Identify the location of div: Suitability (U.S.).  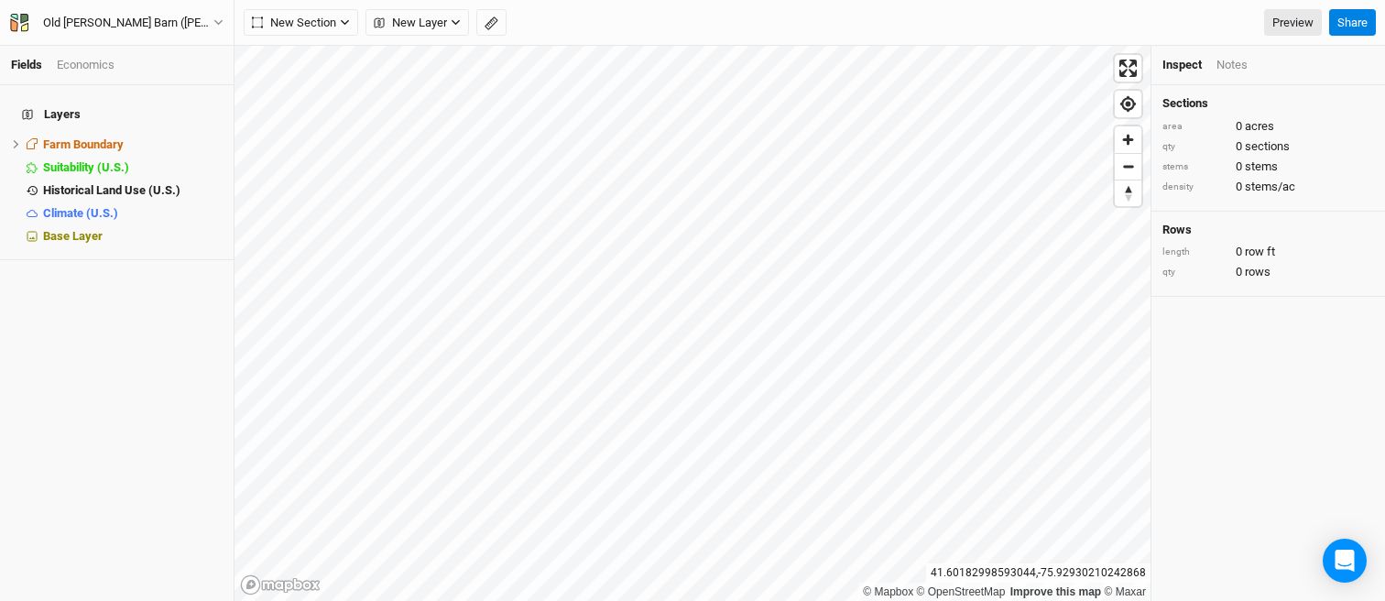
(133, 168).